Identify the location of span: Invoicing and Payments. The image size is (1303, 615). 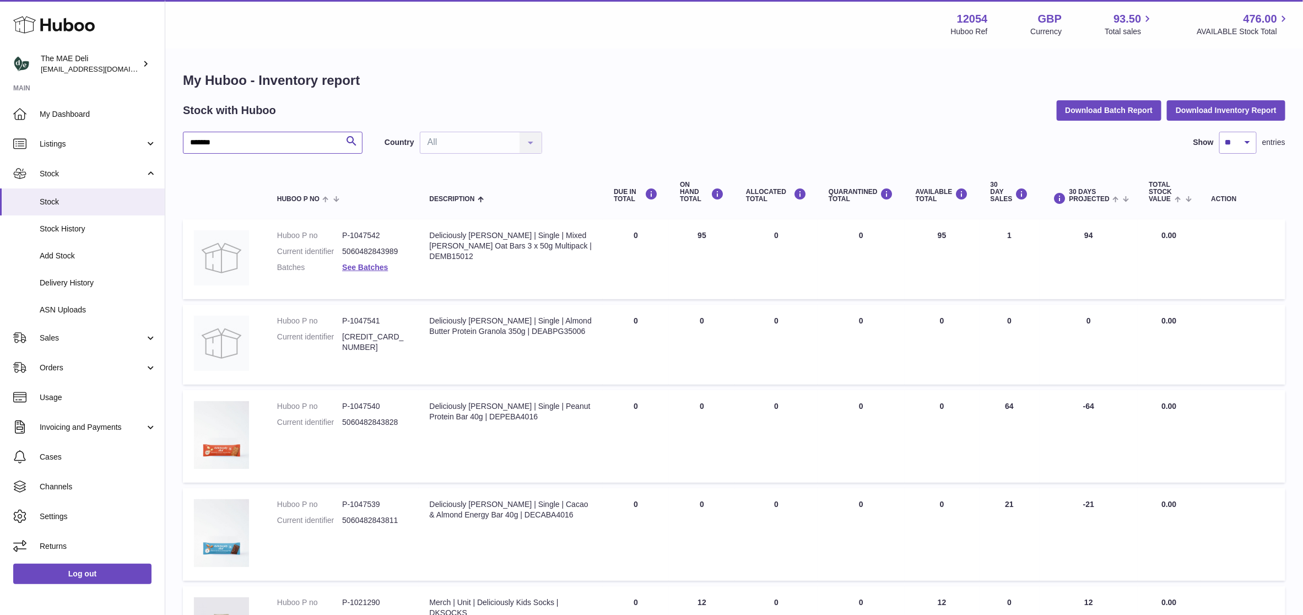
(92, 427).